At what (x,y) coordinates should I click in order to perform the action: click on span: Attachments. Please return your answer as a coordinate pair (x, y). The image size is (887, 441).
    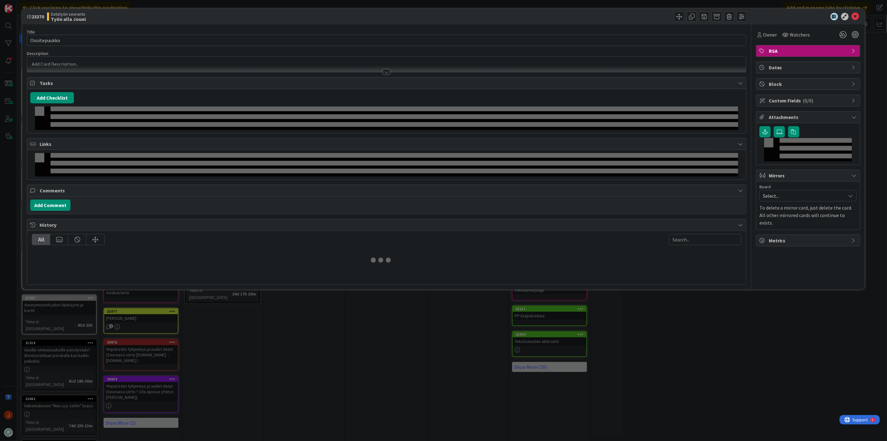
    Looking at the image, I should click on (809, 117).